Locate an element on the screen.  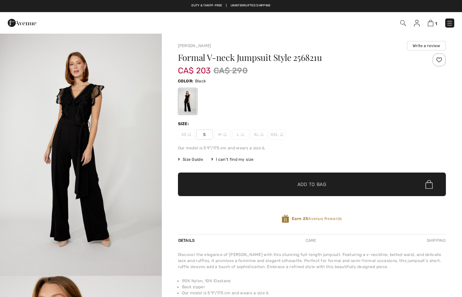
div: Shipping is located at coordinates (436, 240).